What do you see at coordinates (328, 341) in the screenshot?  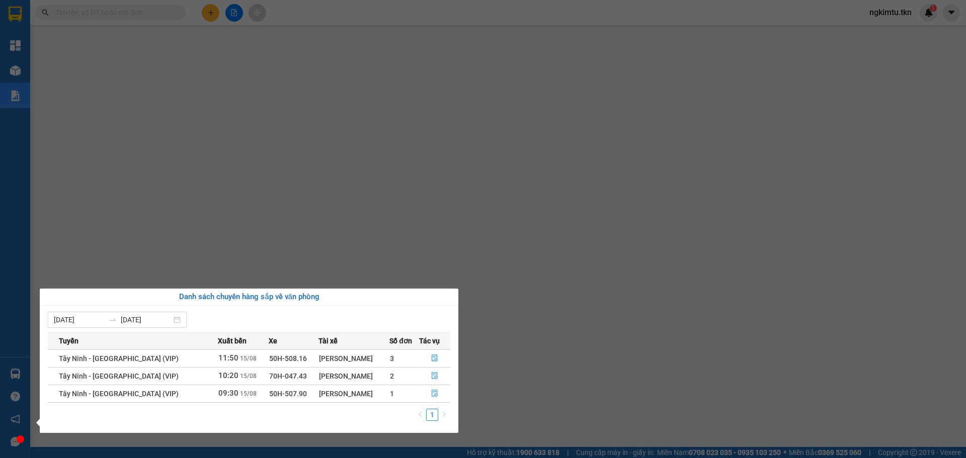 I see `span: Tài xế` at bounding box center [328, 341].